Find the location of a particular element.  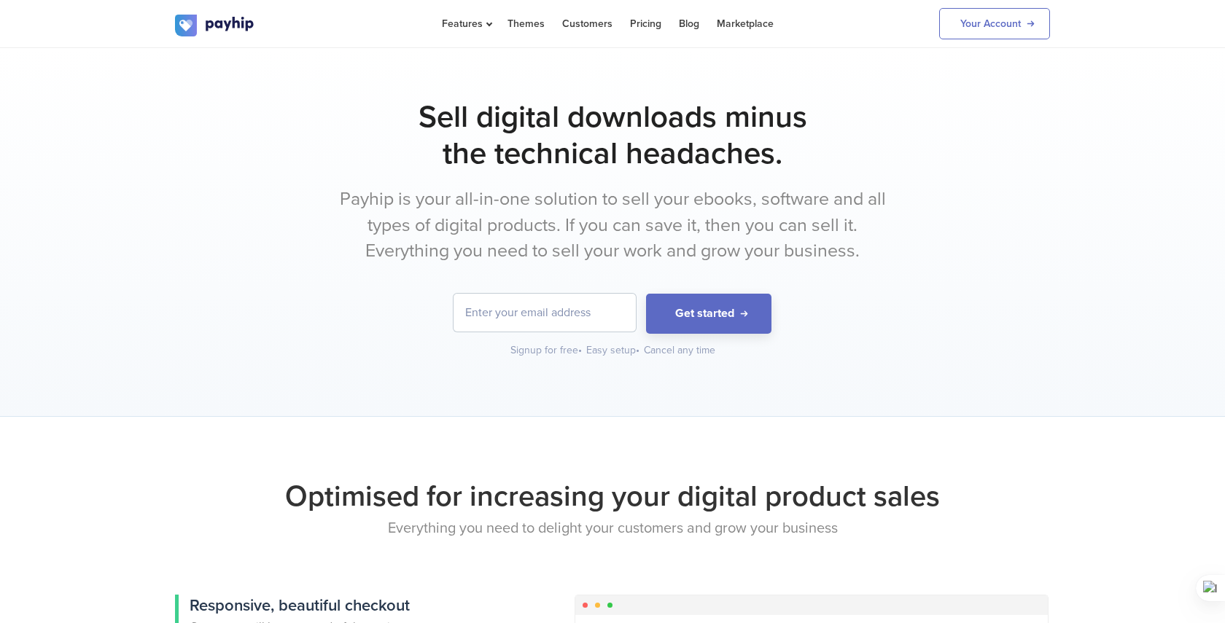

div: Cancel any time is located at coordinates (680, 351).